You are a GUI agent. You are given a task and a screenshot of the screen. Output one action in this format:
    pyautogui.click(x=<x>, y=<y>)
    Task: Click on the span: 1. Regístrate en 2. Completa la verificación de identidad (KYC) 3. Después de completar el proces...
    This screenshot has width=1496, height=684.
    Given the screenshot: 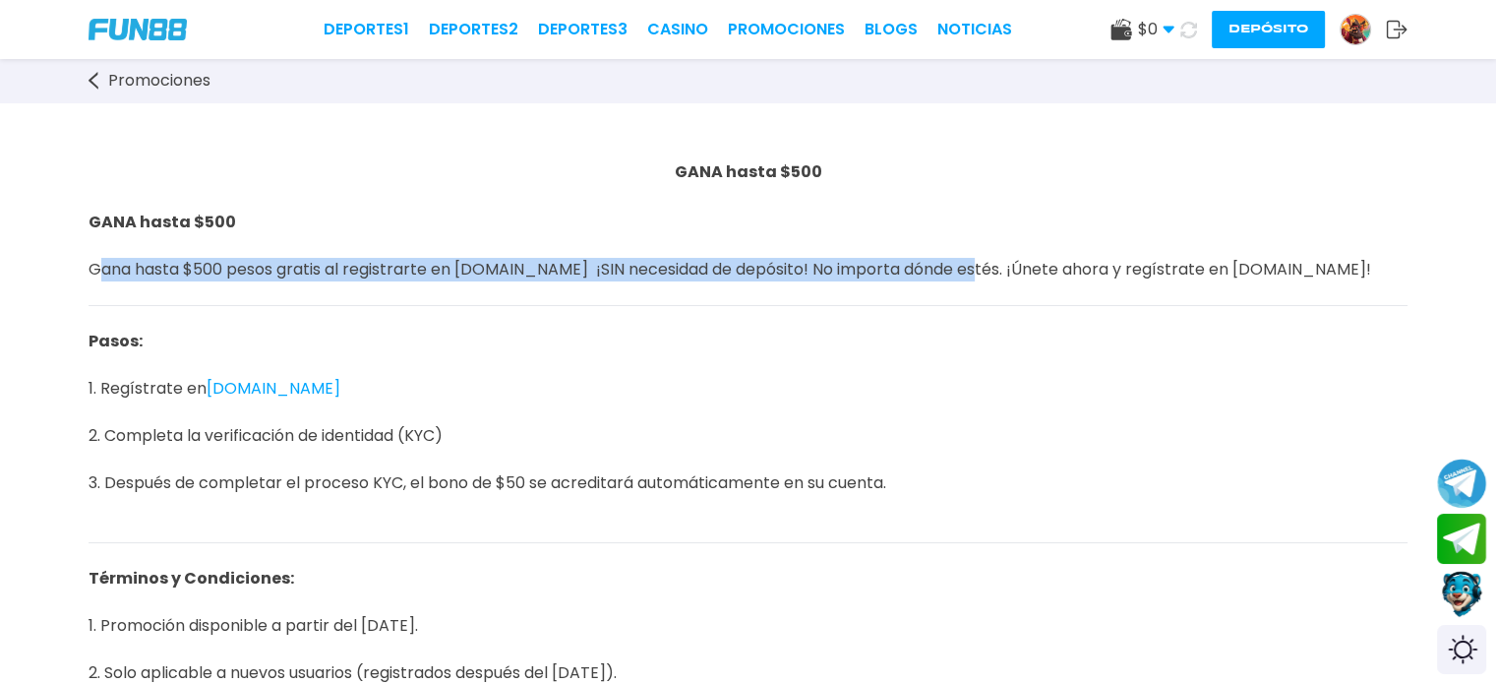 What is the action you would take?
    pyautogui.click(x=487, y=423)
    